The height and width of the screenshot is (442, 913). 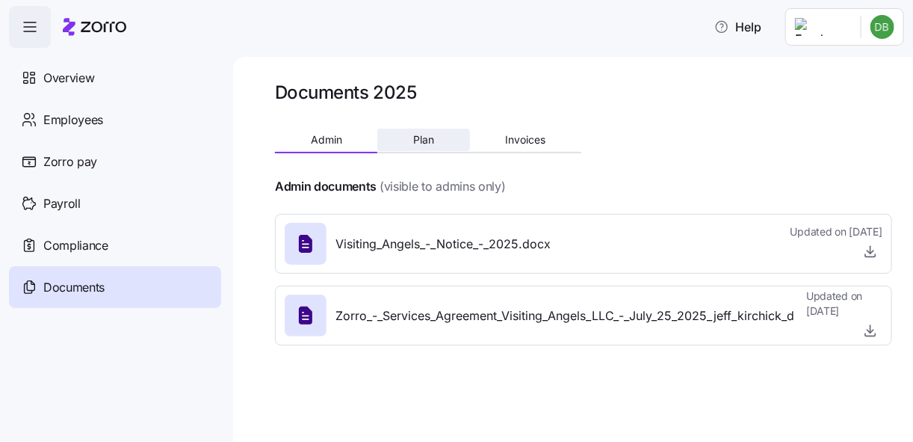 I want to click on img: Employer logo, so click(x=822, y=27).